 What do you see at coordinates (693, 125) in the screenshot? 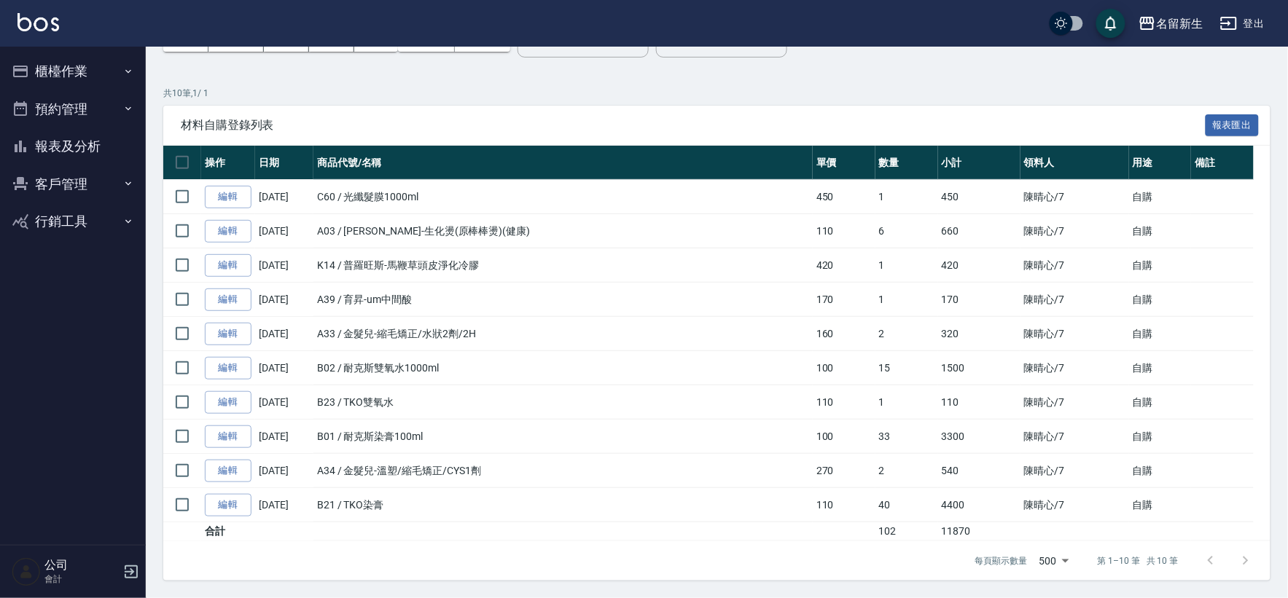
I see `span: 材料自購登錄列表` at bounding box center [693, 125].